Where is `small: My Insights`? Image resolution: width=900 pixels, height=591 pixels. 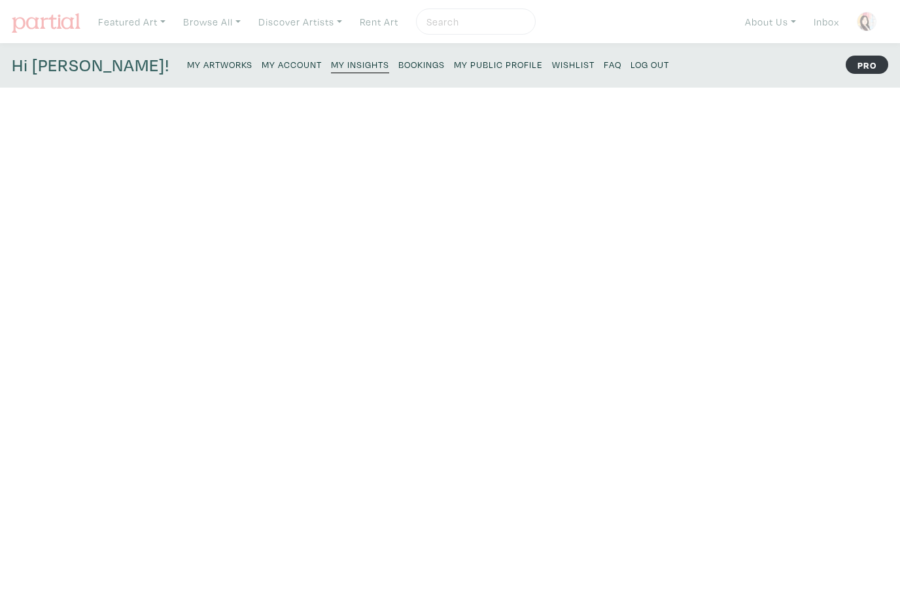
small: My Insights is located at coordinates (360, 64).